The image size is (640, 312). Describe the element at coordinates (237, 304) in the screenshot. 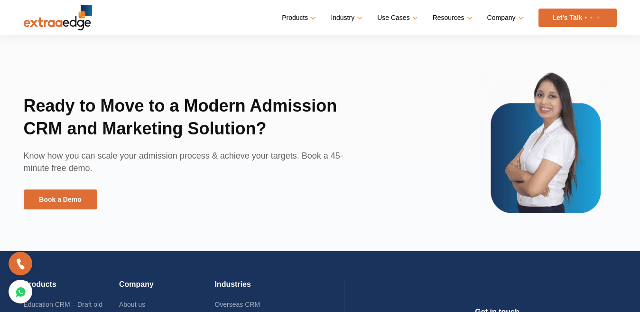

I see `a: Overseas CRM` at that location.